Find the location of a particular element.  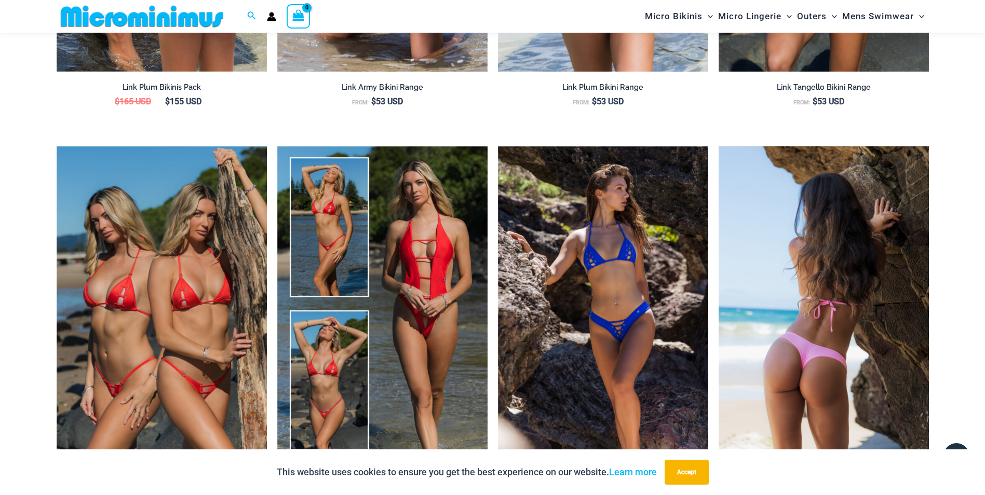

h2: Link Plum Bikinis Pack is located at coordinates (162, 87).